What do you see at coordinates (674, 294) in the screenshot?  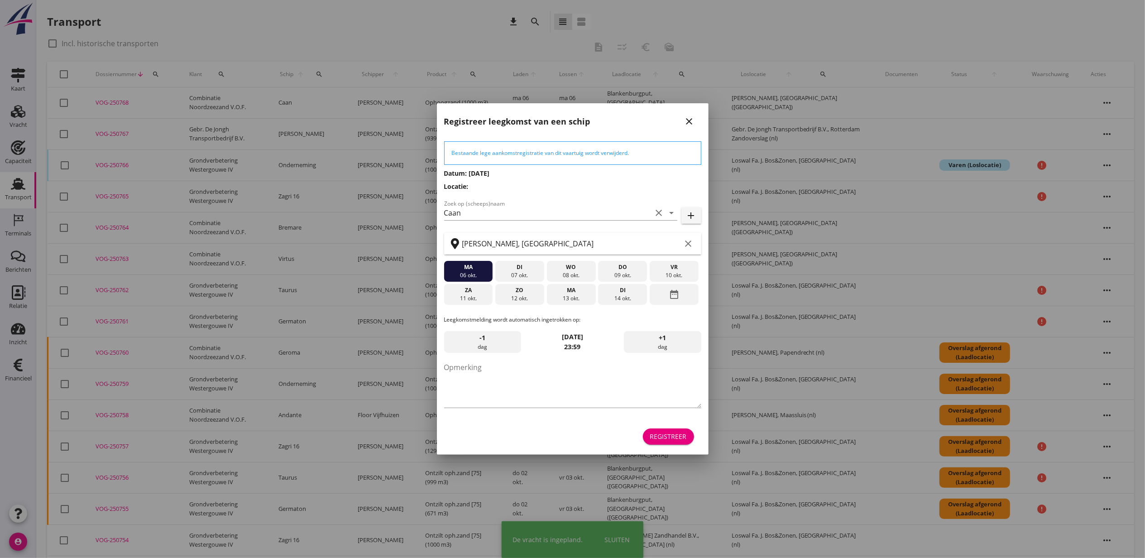 I see `i: date_range` at bounding box center [674, 294].